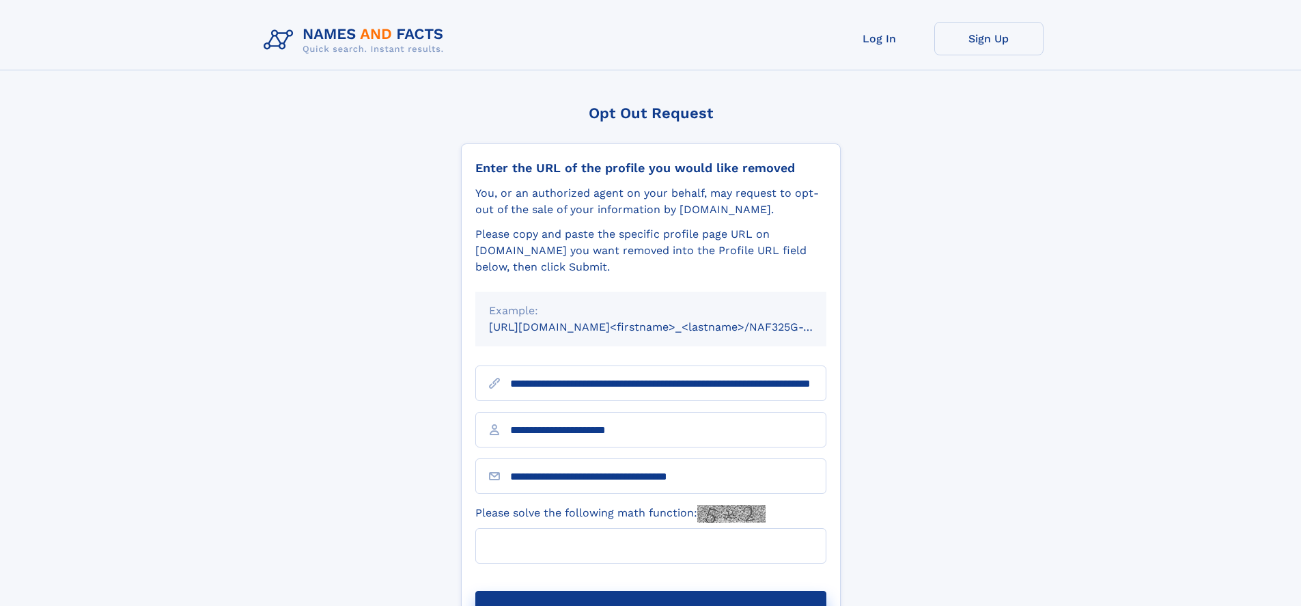  Describe the element at coordinates (880, 38) in the screenshot. I see `a: Log In` at that location.